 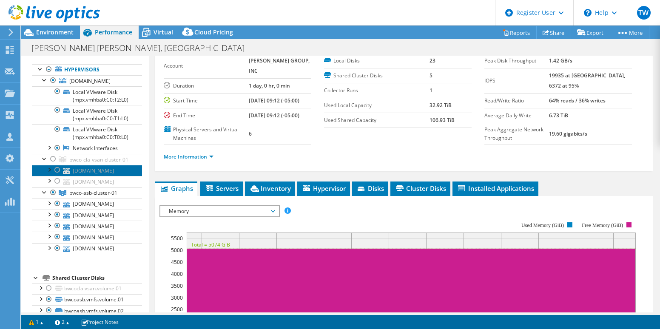 What do you see at coordinates (517, 134) in the screenshot?
I see `label: Peak Aggregate Network Throughput` at bounding box center [517, 134].